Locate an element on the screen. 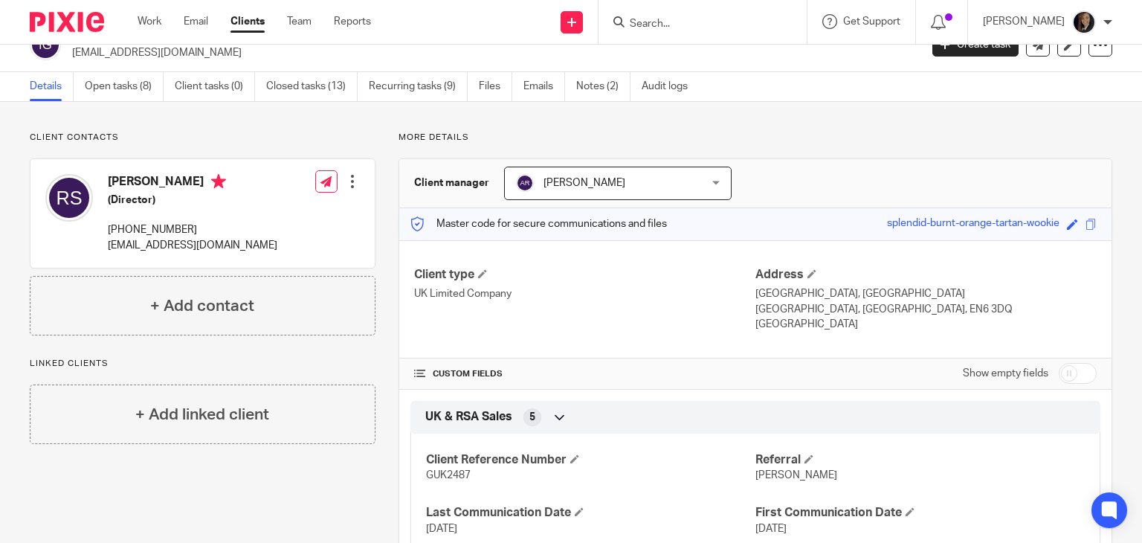 The width and height of the screenshot is (1142, 543). a: Emails is located at coordinates (544, 86).